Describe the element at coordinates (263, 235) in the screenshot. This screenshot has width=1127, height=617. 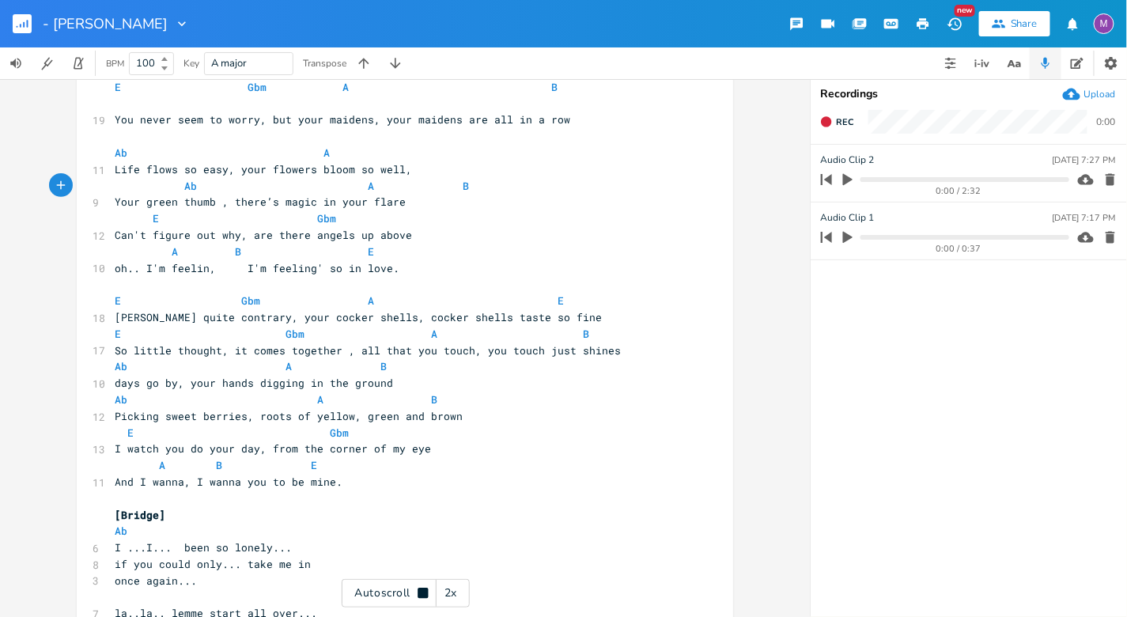
I see `span: Can't figure out why, are there angels up above` at that location.